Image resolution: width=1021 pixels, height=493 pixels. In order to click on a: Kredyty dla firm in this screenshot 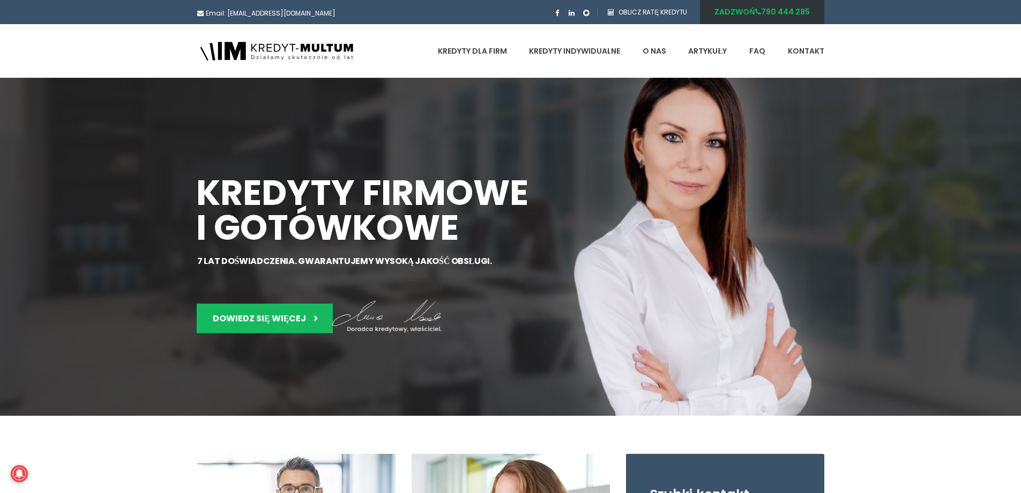, I will do `click(472, 51)`.